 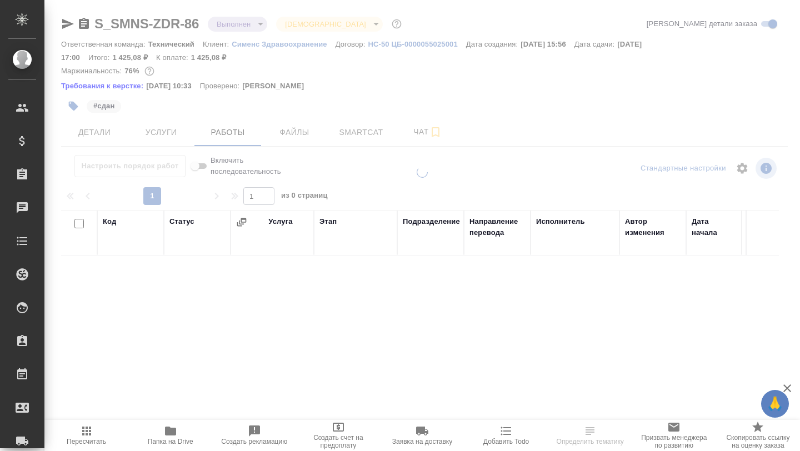 I want to click on div: Подразделение, so click(x=431, y=222).